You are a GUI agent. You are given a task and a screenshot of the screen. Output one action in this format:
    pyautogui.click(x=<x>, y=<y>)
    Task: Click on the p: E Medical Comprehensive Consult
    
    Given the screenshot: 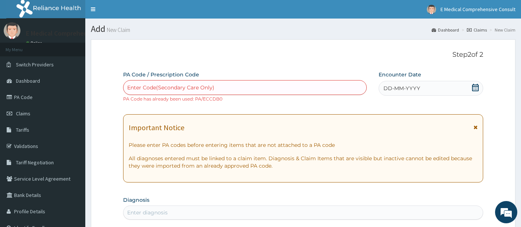 What is the action you would take?
    pyautogui.click(x=74, y=33)
    